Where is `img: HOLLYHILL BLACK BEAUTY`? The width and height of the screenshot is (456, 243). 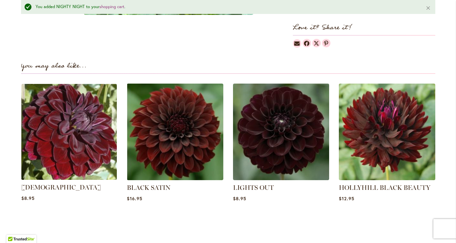
img: HOLLYHILL BLACK BEAUTY is located at coordinates (387, 132).